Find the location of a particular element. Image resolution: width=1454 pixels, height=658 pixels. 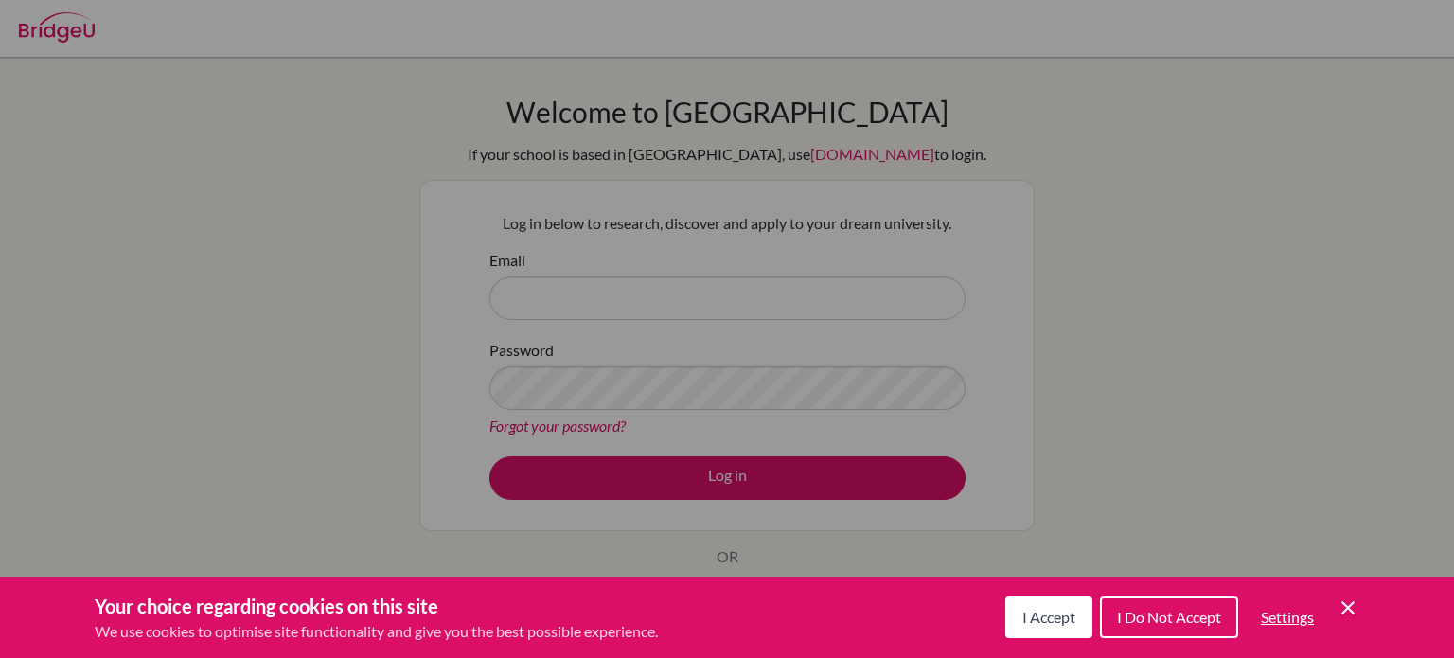

button: Settings is located at coordinates (1287, 617).